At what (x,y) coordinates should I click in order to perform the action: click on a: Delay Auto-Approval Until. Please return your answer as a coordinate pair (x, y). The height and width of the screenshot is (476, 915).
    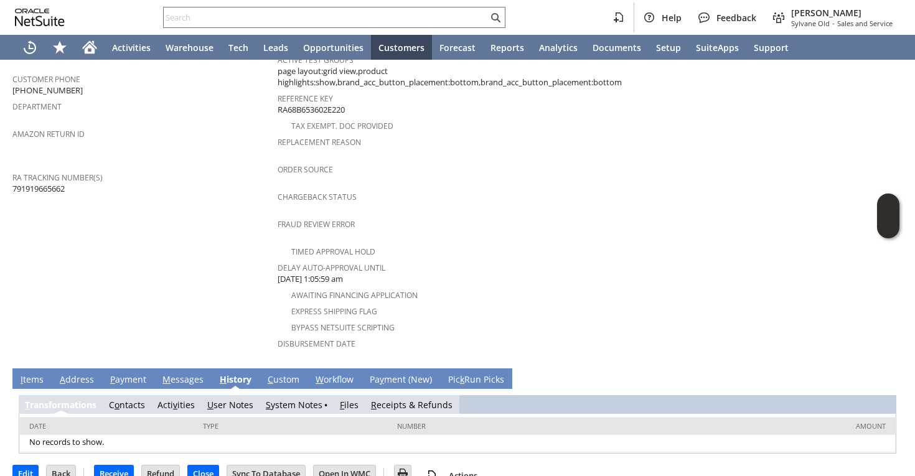
    Looking at the image, I should click on (331, 268).